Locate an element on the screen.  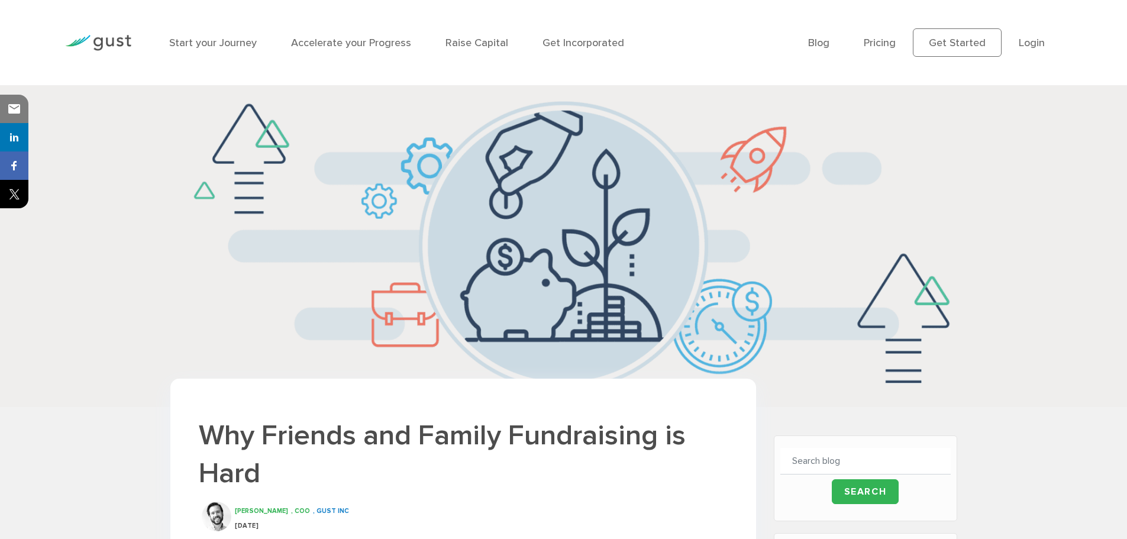
h1: Why Friends and Family Fundraising is Hard is located at coordinates (463, 454).